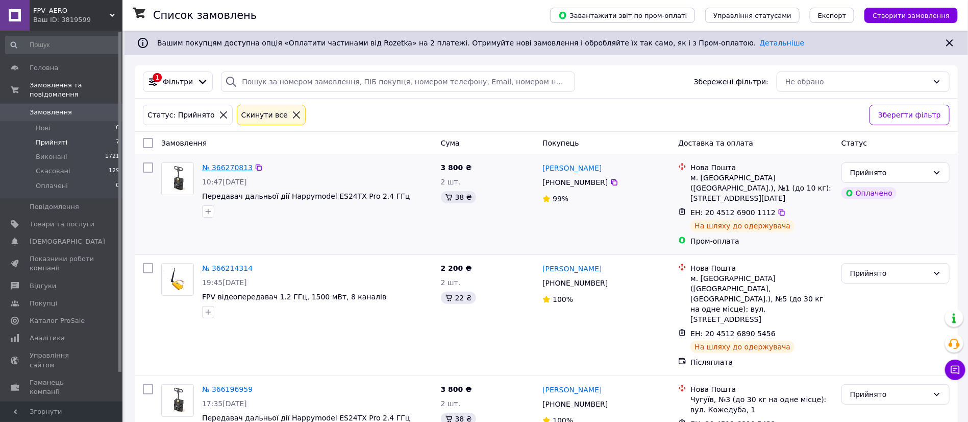 The height and width of the screenshot is (422, 968). What do you see at coordinates (832, 15) in the screenshot?
I see `span: Експорт` at bounding box center [832, 15].